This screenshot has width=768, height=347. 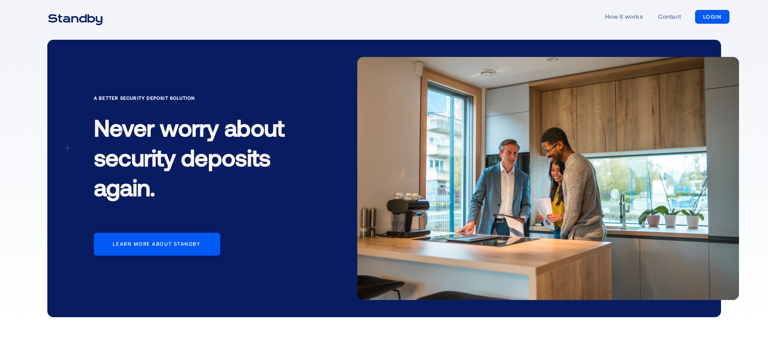 I want to click on h1: Never worry about security deposits again., so click(x=201, y=160).